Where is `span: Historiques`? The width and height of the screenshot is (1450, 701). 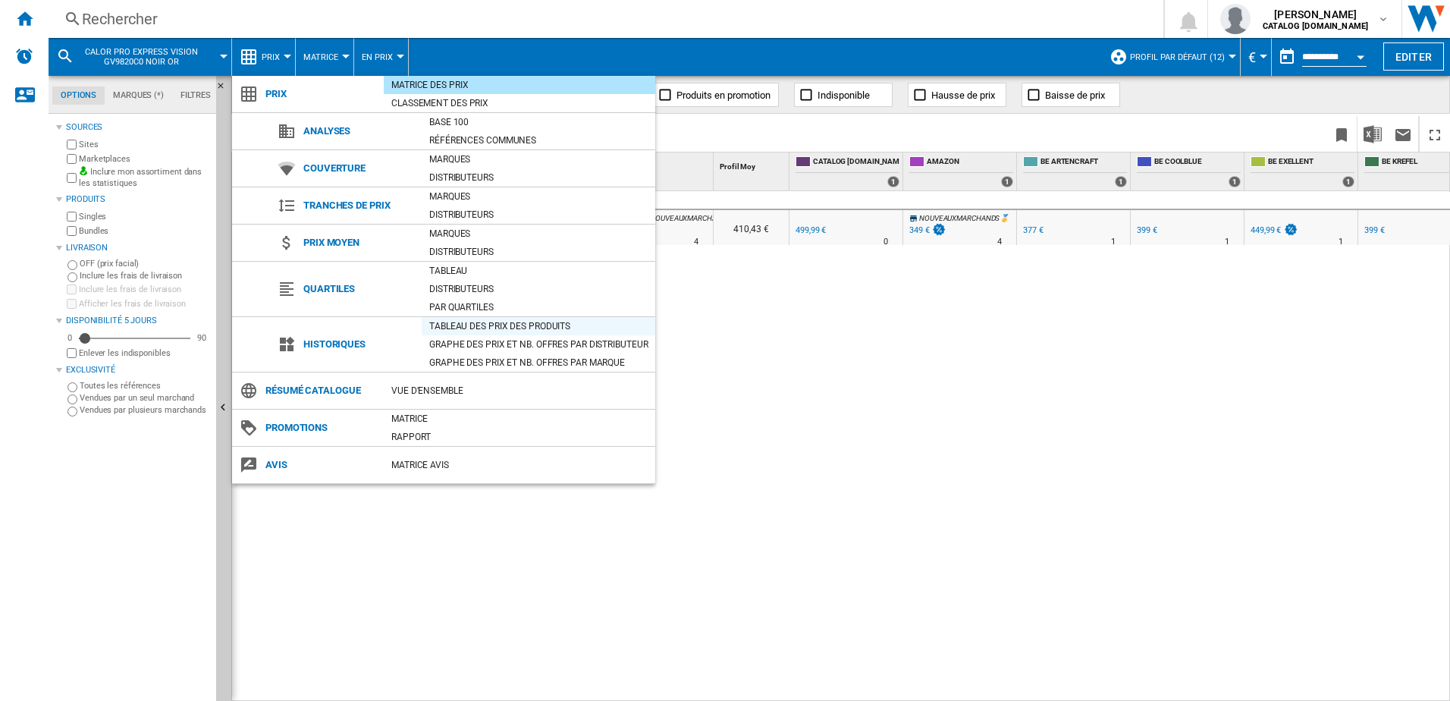
span: Historiques is located at coordinates (359, 344).